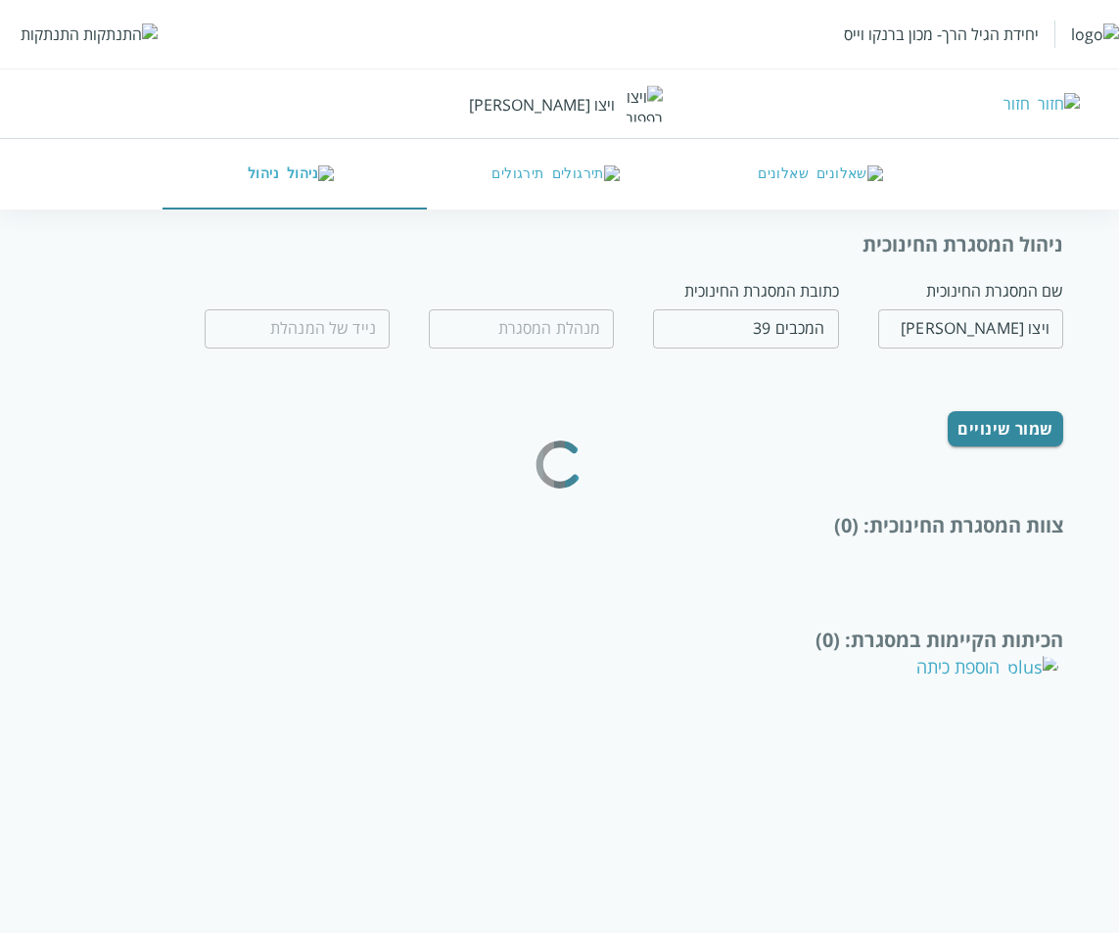 This screenshot has height=933, width=1119. What do you see at coordinates (297, 329) in the screenshot?
I see `input: נייד של המנהלת` at bounding box center [297, 329].